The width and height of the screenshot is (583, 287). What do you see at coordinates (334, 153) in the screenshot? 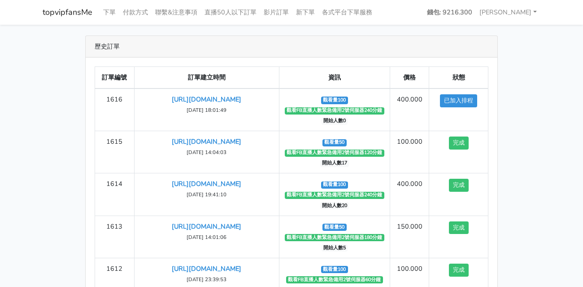
I see `span: 觀看FB直播人數緊急備用2號伺服器120分鐘` at bounding box center [334, 153].